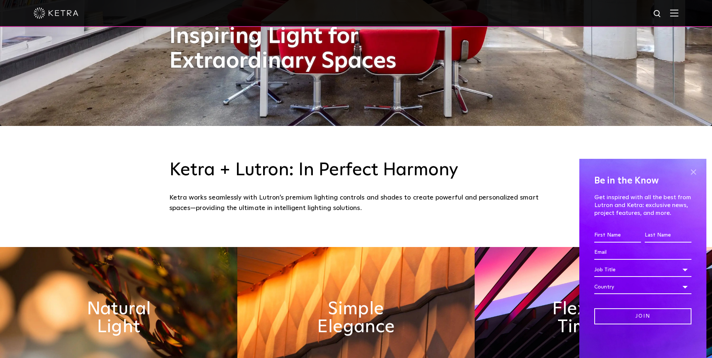 Image resolution: width=712 pixels, height=358 pixels. I want to click on h3: Ketra + Lutron: In Perfect Harmony, so click(356, 170).